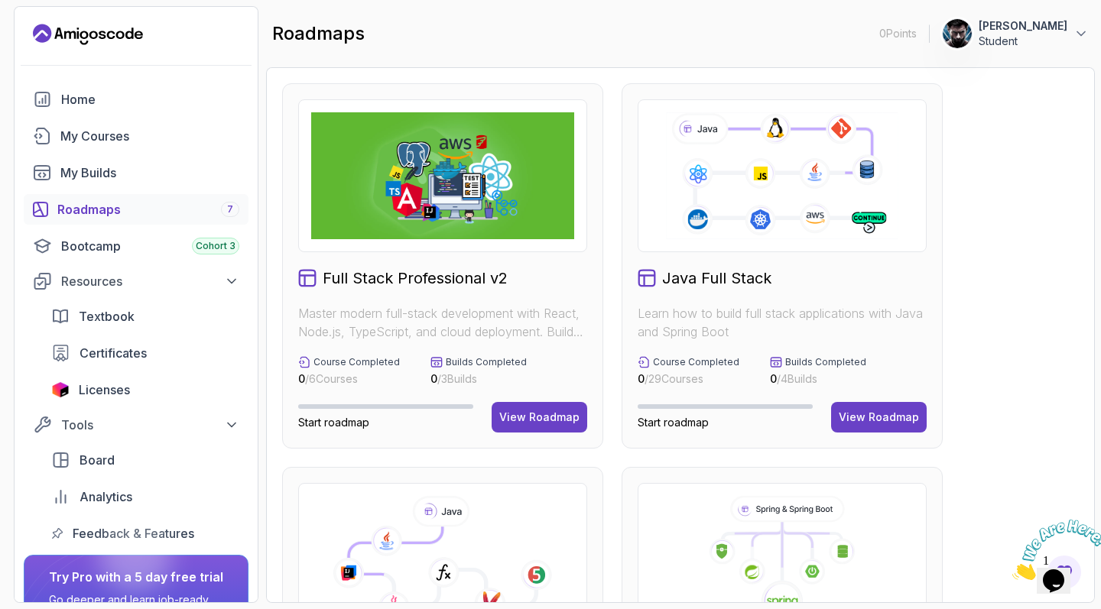  What do you see at coordinates (415, 278) in the screenshot?
I see `h2: Full Stack Professional v2` at bounding box center [415, 278].